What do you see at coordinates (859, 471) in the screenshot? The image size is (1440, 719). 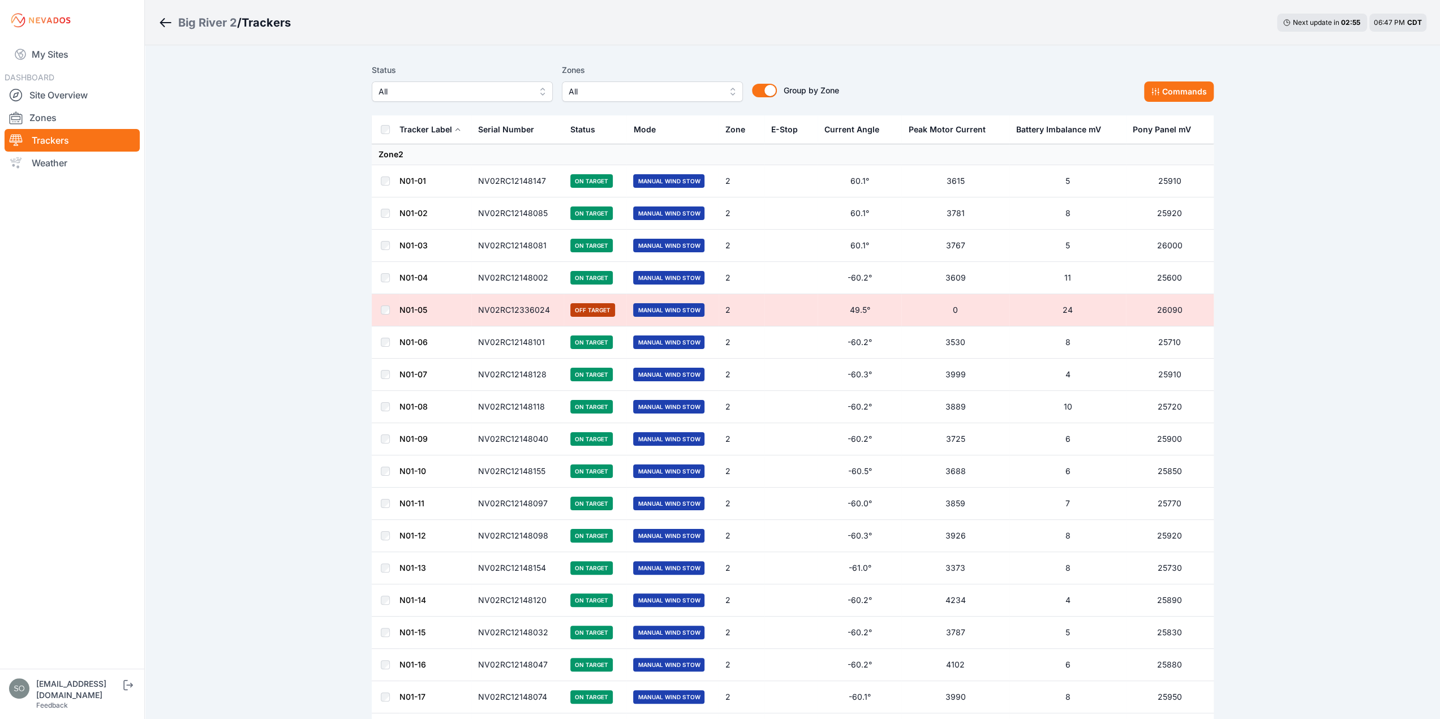 I see `td: -60.5°` at bounding box center [859, 471].